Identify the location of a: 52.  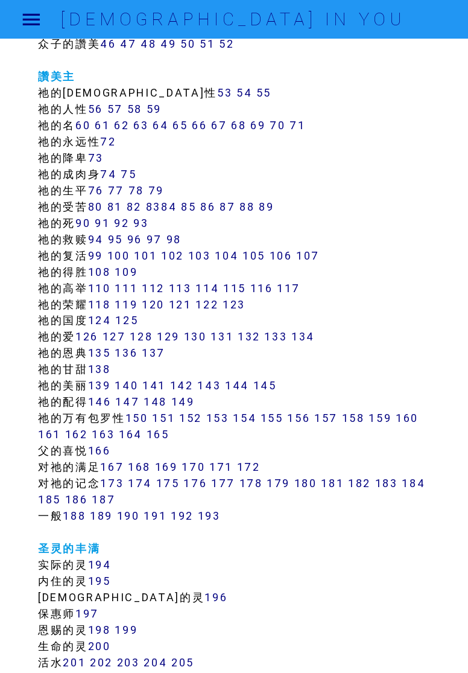
(227, 43).